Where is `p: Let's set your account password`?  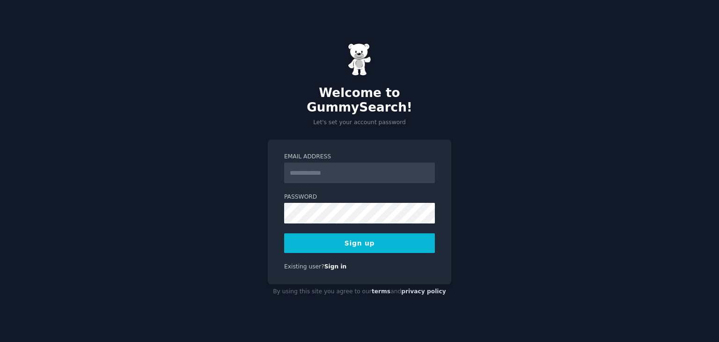
p: Let's set your account password is located at coordinates (359, 123).